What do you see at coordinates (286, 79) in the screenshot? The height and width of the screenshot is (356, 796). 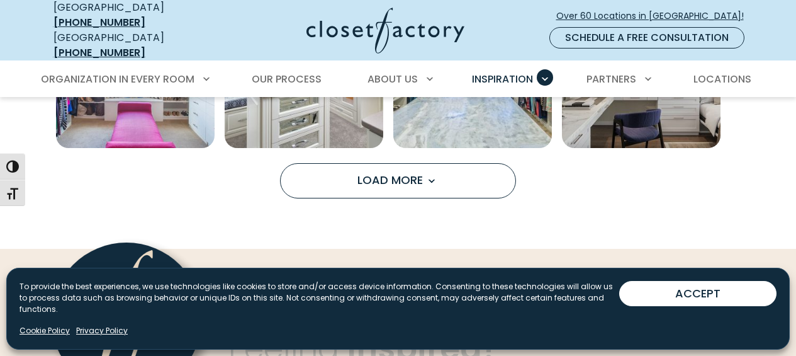 I see `span: Our Process` at bounding box center [286, 79].